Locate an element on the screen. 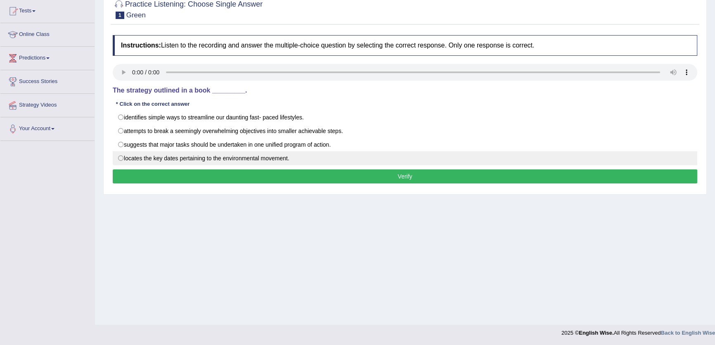 Image resolution: width=715 pixels, height=345 pixels. label: identifies simple ways to streamline our daunting fast- paced lifestyles. is located at coordinates (405, 117).